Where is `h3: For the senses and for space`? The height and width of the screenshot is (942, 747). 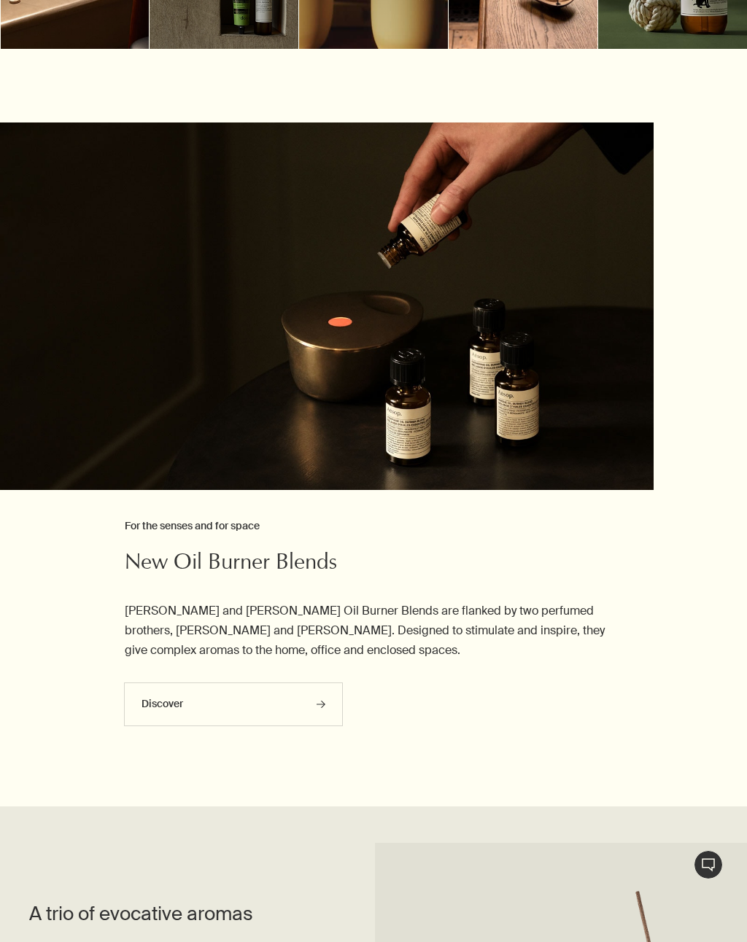
h3: For the senses and for space is located at coordinates (373, 527).